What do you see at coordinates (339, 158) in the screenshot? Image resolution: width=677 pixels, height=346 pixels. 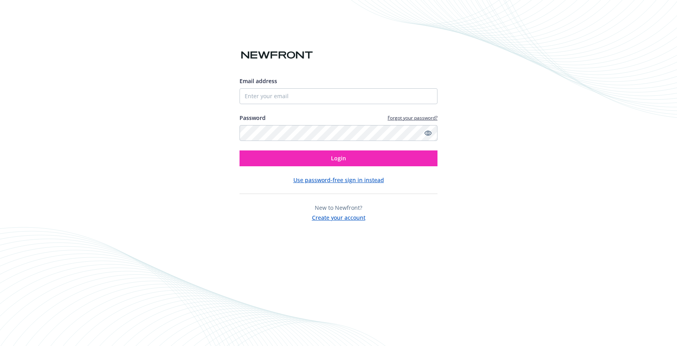 I see `span: Login` at bounding box center [339, 158].